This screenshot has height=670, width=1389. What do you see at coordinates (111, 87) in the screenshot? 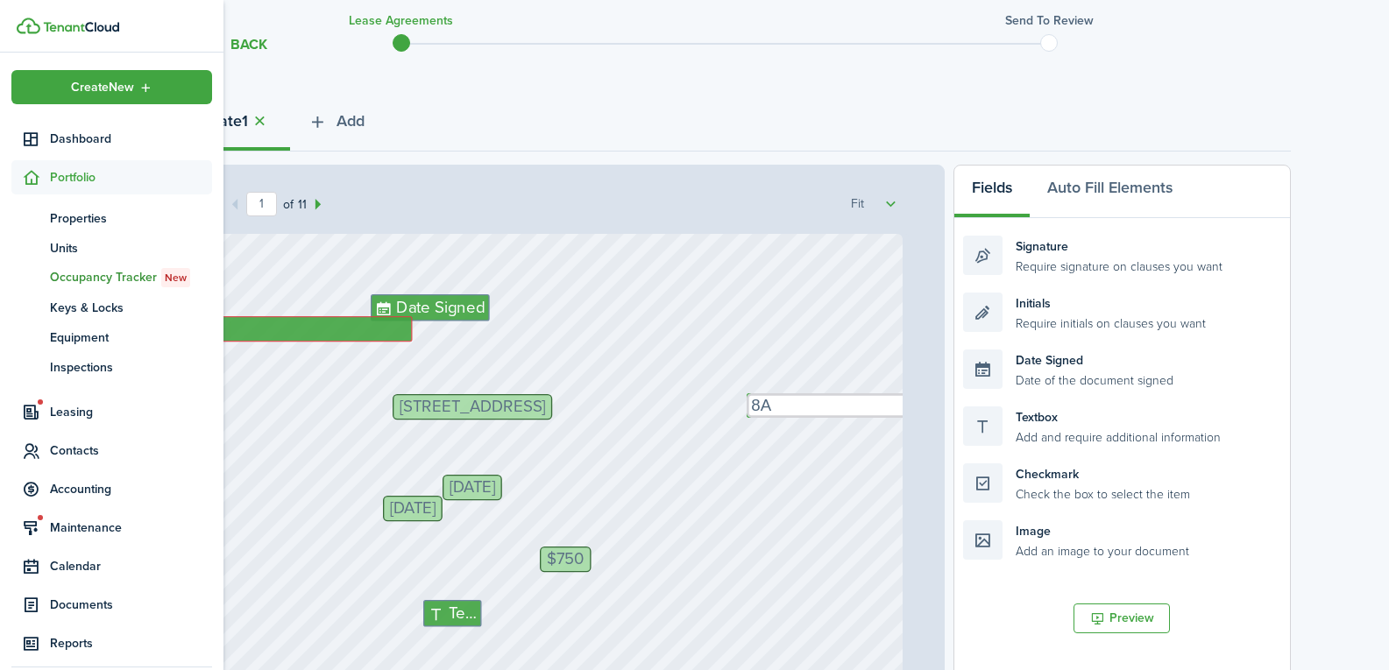
I see `button: Open menu` at bounding box center [111, 87].